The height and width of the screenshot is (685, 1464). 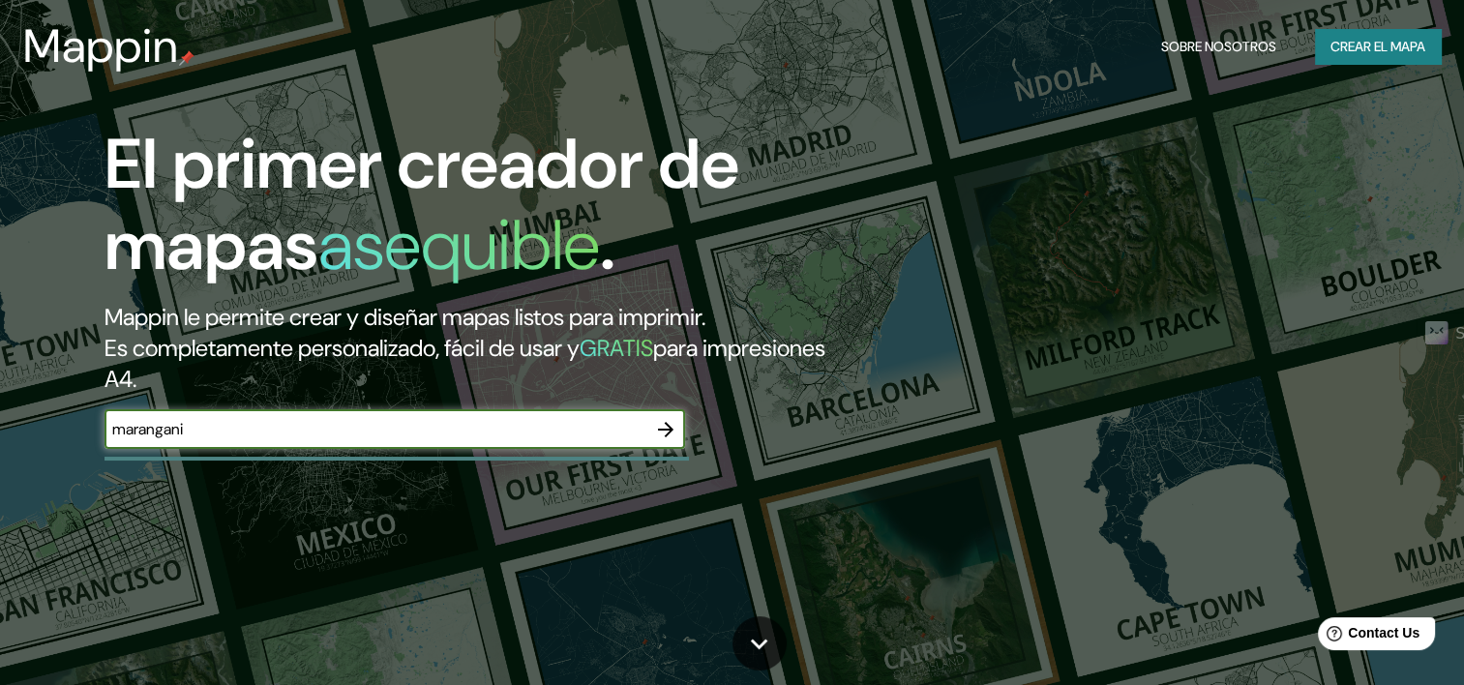 I want to click on font: Sobre nosotros, so click(x=1218, y=46).